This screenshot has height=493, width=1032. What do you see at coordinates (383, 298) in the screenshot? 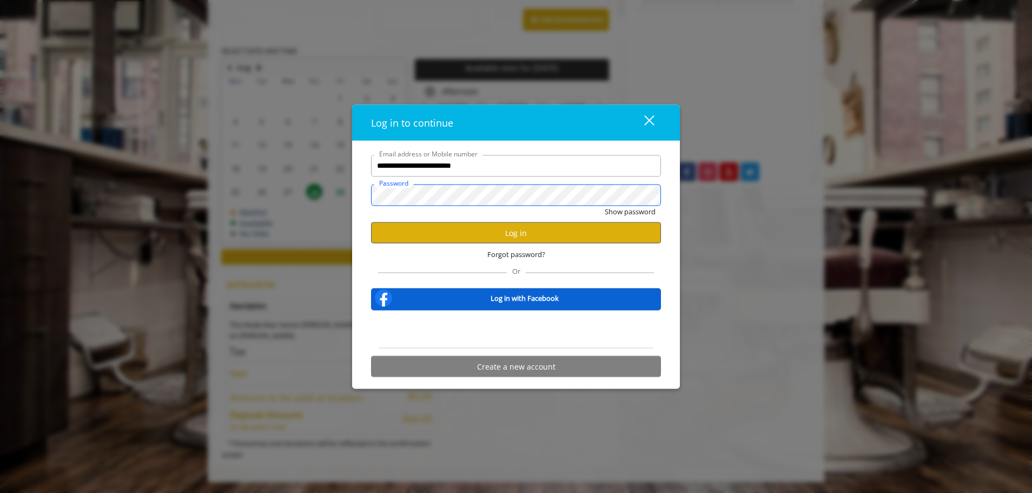
I see `img: facebook-logo` at bounding box center [383, 298].